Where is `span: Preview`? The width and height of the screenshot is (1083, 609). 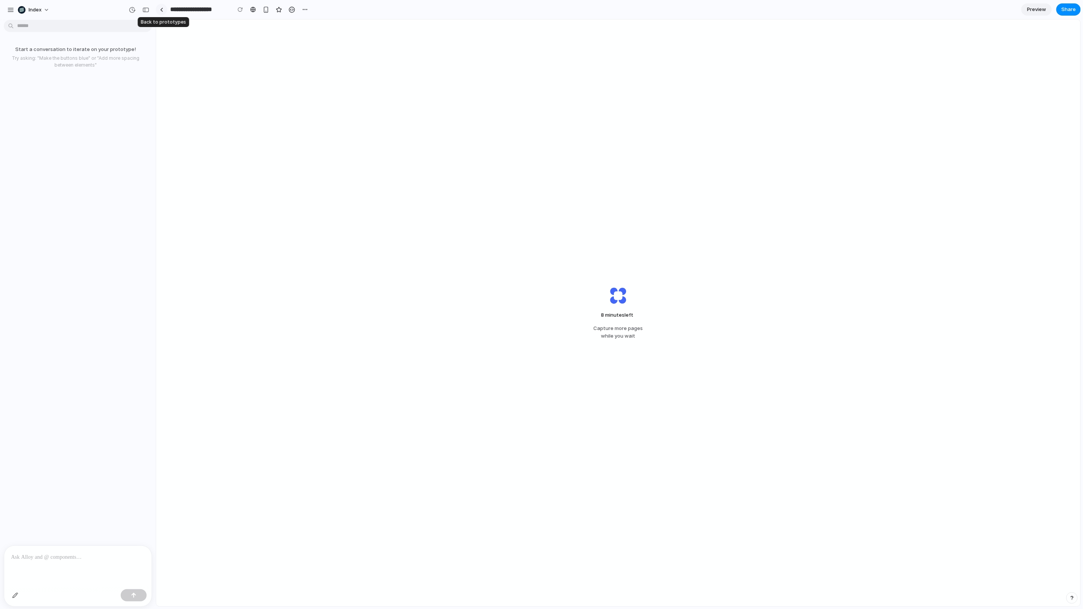
span: Preview is located at coordinates (1036, 10).